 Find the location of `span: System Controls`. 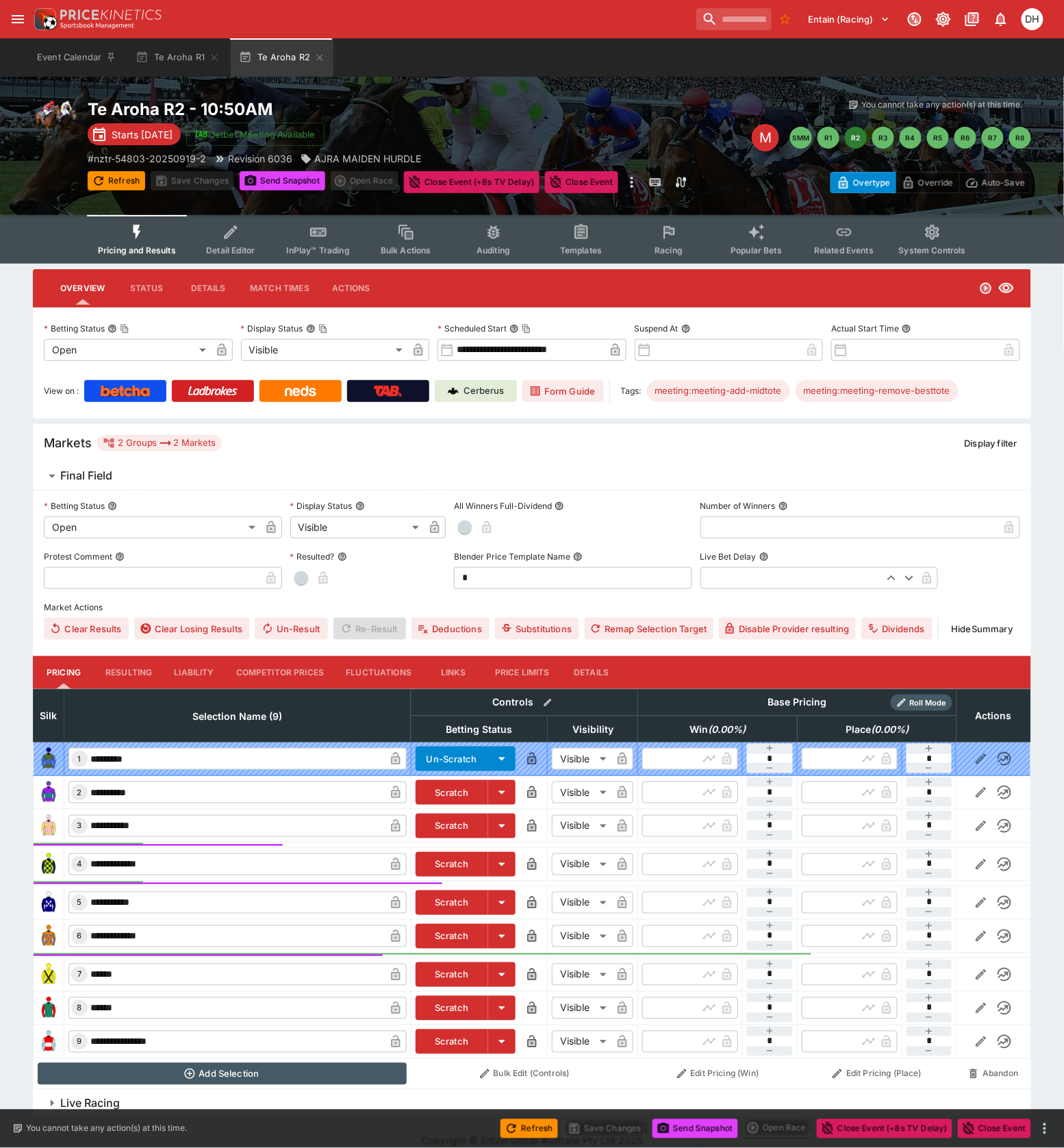

span: System Controls is located at coordinates (933, 250).